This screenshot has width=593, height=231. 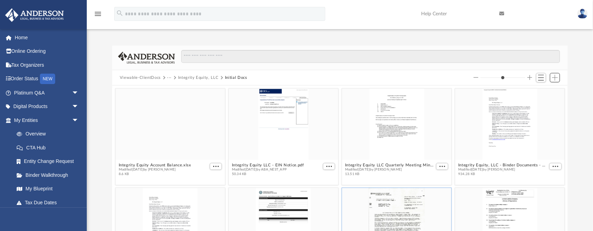 I want to click on span: 13.51 KB, so click(x=390, y=174).